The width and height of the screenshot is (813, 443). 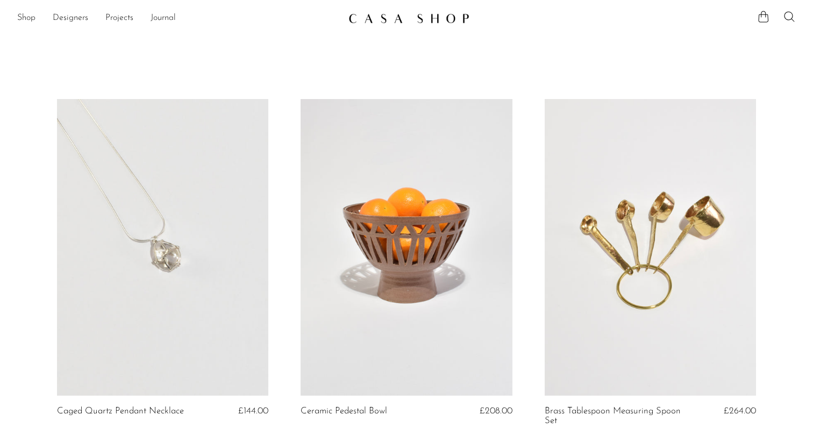 I want to click on ul: NEW HEADER MENU, so click(x=179, y=18).